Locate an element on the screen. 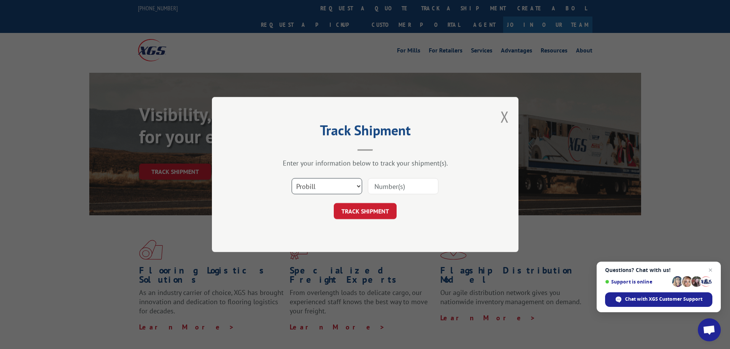 This screenshot has height=349, width=730. div: Chat with XGS Customer Support is located at coordinates (658, 300).